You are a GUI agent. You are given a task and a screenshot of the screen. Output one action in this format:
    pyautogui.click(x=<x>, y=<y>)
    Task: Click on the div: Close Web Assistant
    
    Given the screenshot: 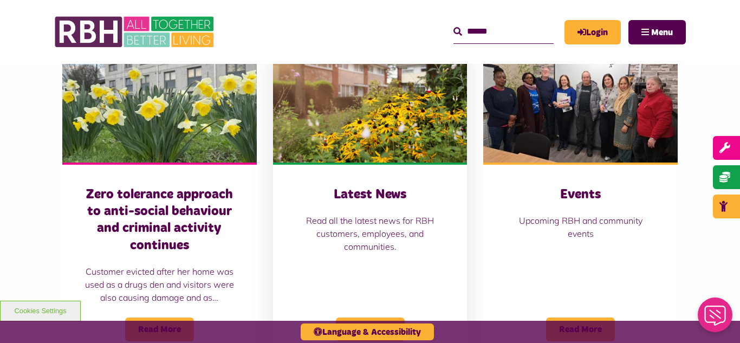 What is the action you would take?
    pyautogui.click(x=24, y=21)
    